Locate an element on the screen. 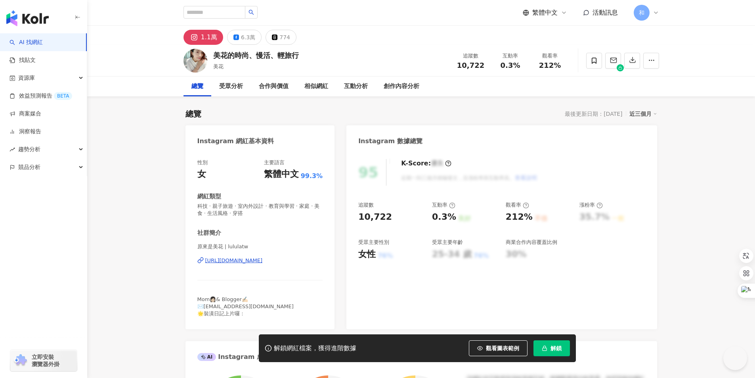 Image resolution: width=755 pixels, height=378 pixels. span: 資源庫 is located at coordinates (27, 78).